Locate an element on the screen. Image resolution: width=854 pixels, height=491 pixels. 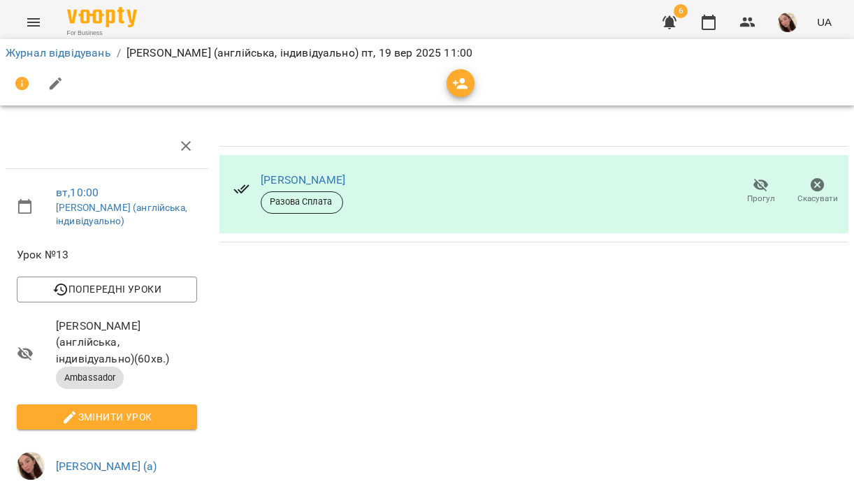
button: UA is located at coordinates (824, 22).